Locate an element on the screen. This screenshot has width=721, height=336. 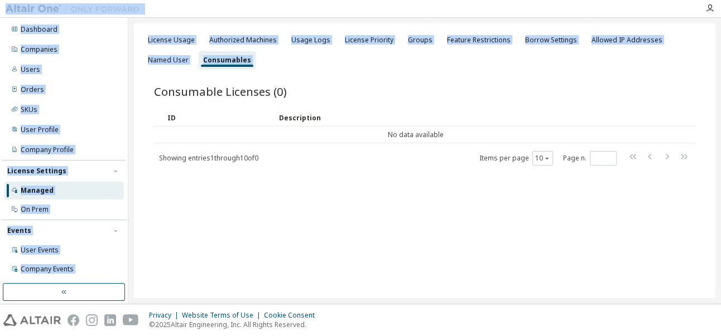
div: Events is located at coordinates (19, 231).